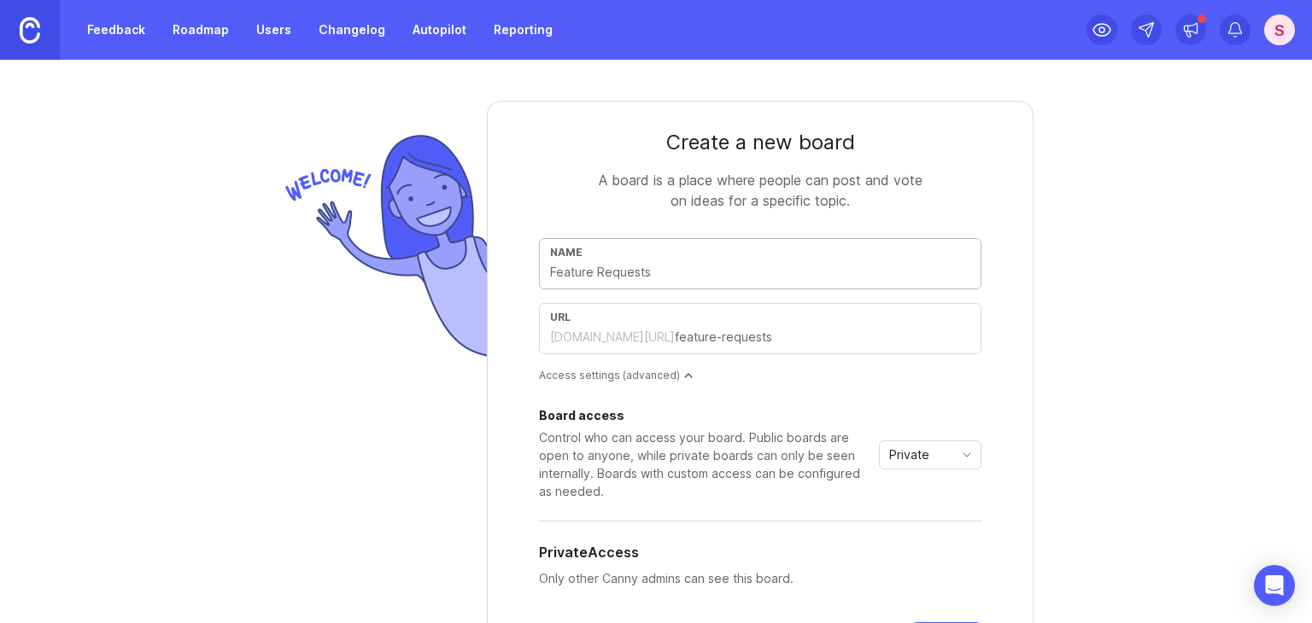 Image resolution: width=1312 pixels, height=623 pixels. Describe the element at coordinates (760, 272) in the screenshot. I see `input: Feature Requests` at that location.